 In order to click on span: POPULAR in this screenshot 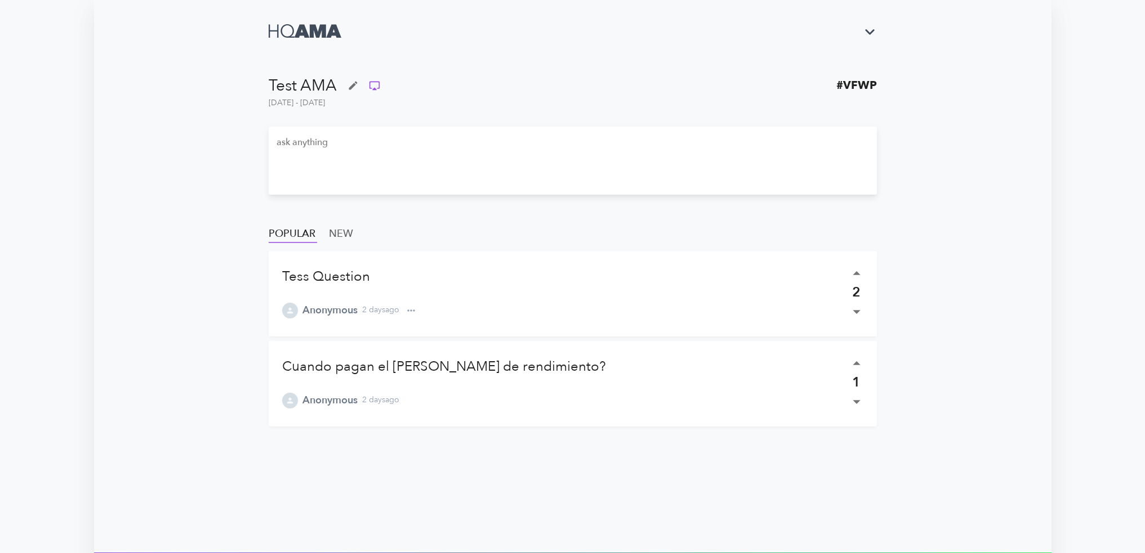, I will do `click(292, 234)`.